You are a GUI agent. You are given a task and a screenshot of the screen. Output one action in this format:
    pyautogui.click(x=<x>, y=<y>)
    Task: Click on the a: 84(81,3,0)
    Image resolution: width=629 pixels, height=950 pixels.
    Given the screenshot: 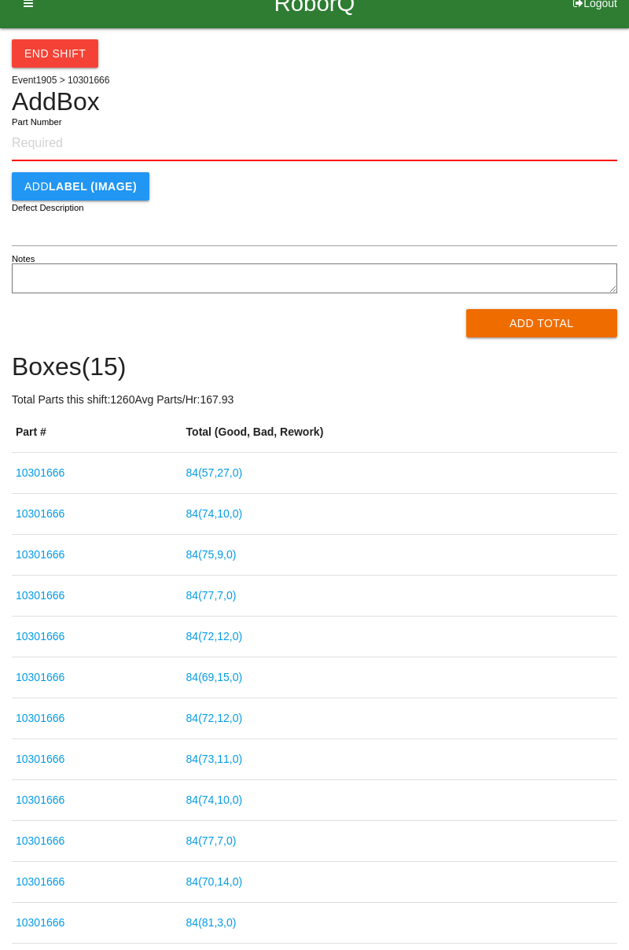 What is the action you would take?
    pyautogui.click(x=211, y=922)
    